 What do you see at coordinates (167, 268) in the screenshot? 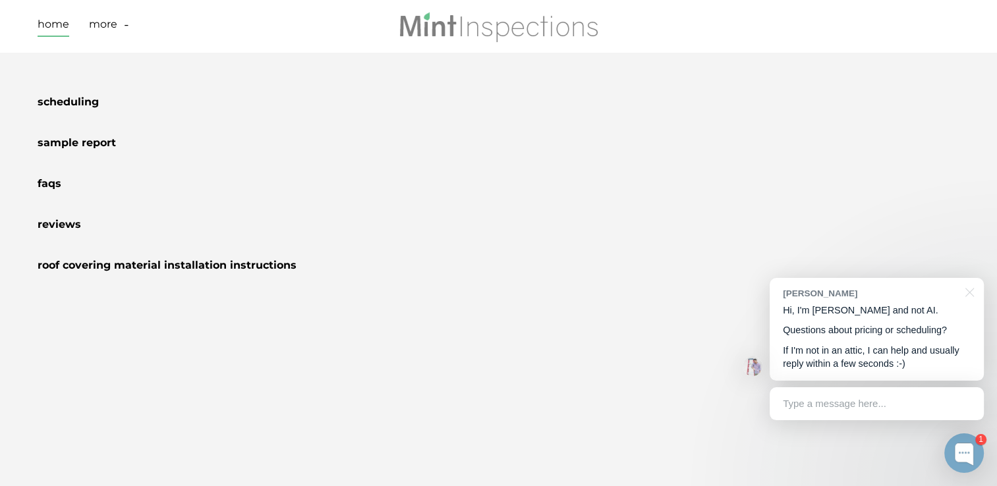
I see `a: Roof Covering Material Installation Instructions` at bounding box center [167, 268].